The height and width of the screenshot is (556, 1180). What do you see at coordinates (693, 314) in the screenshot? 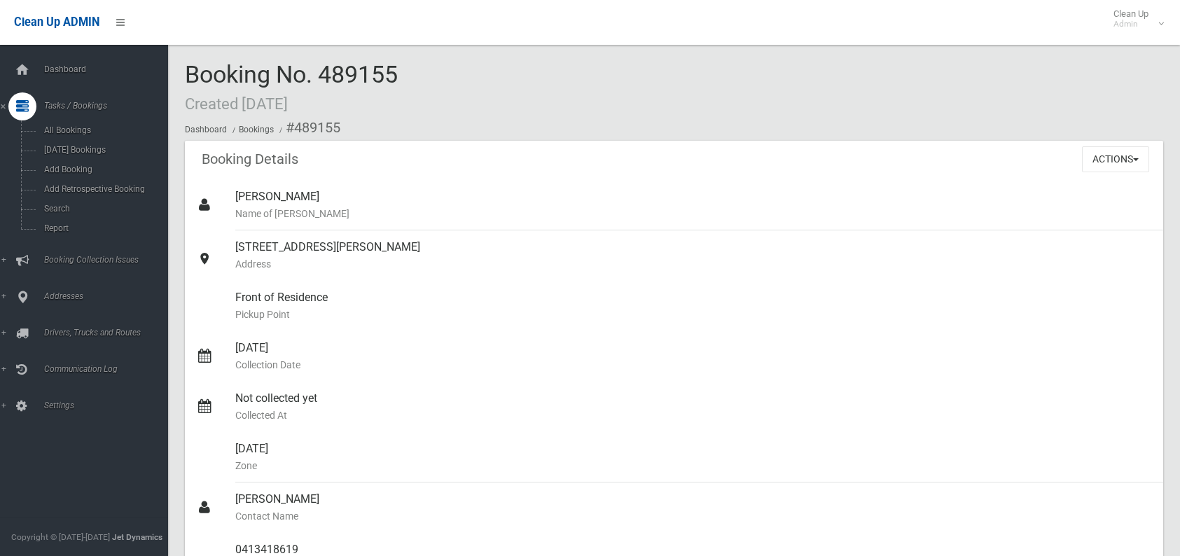
I see `small: Pickup Point` at bounding box center [693, 314].